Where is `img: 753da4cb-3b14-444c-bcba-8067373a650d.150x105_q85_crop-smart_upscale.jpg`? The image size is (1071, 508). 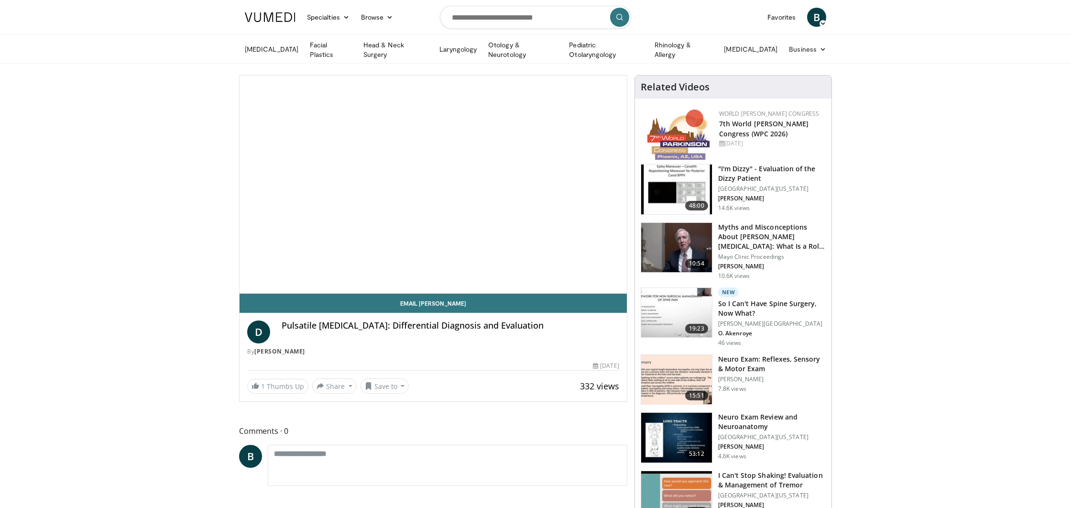
img: 753da4cb-3b14-444c-bcba-8067373a650d.150x105_q85_crop-smart_upscale.jpg is located at coordinates (676, 380).